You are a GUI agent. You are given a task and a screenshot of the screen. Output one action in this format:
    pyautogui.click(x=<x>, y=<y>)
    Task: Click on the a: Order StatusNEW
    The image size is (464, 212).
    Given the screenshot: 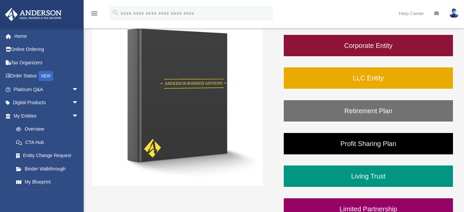 What is the action you would take?
    pyautogui.click(x=47, y=76)
    